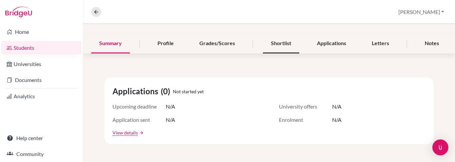 This screenshot has width=455, height=162. I want to click on a: Documents, so click(41, 80).